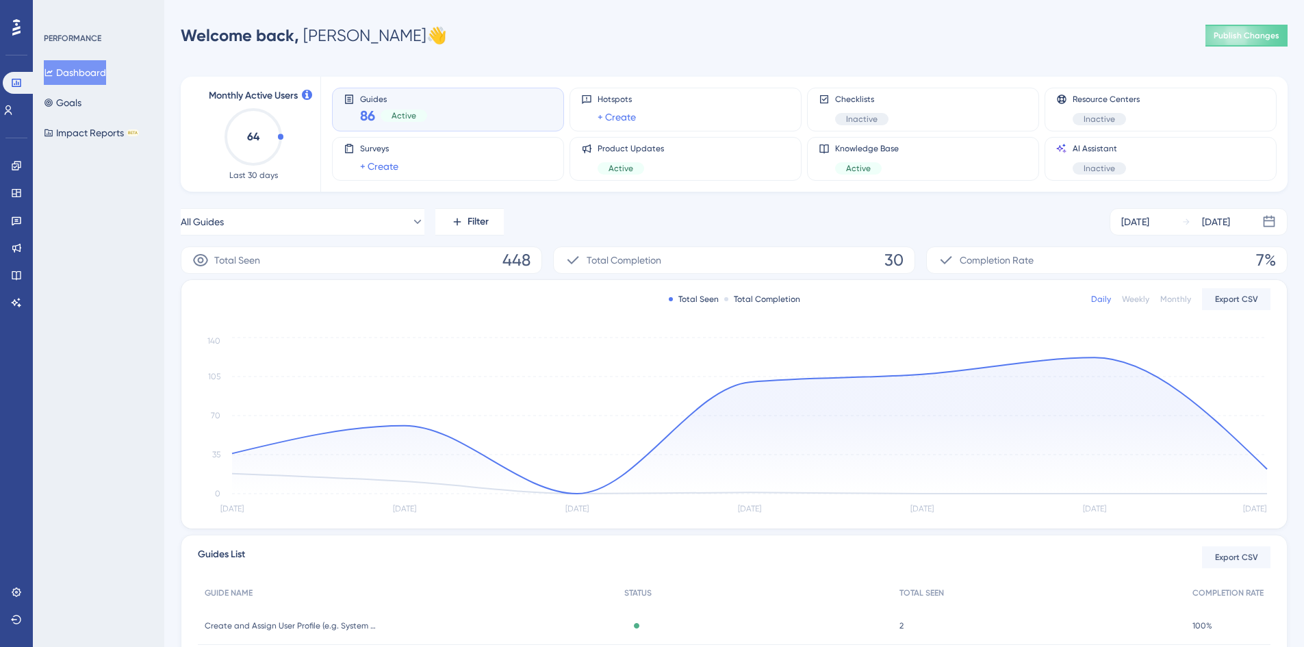  What do you see at coordinates (290, 625) in the screenshot?
I see `span: Create and Assign User Profile (e.g. System Administrator)` at bounding box center [290, 625].